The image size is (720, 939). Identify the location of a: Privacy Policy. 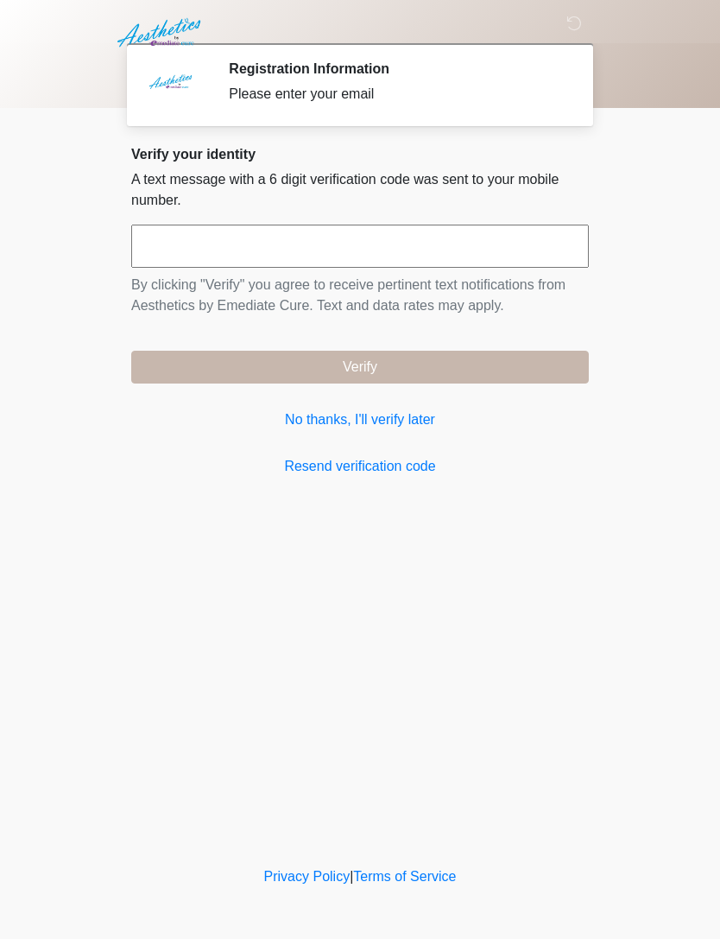
(308, 876).